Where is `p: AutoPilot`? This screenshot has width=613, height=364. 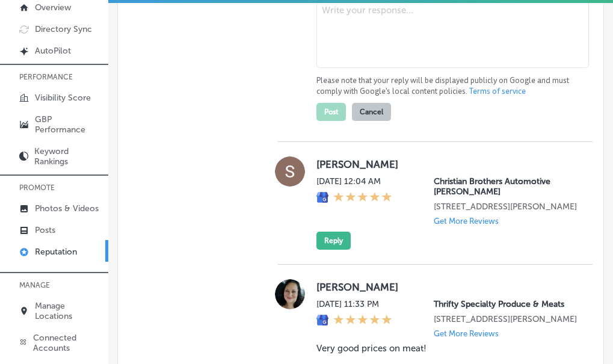 p: AutoPilot is located at coordinates (53, 51).